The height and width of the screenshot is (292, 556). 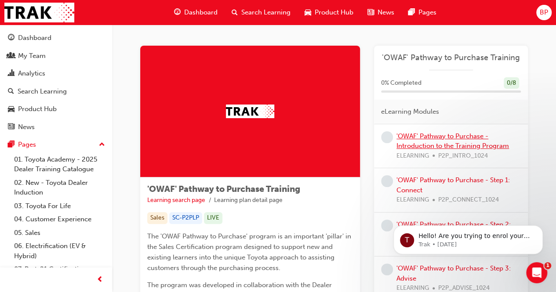 I want to click on span: The 'OWAF Pathway to Purchase' program is an important 'pillar' in the Sales Certification progra..., so click(x=250, y=252).